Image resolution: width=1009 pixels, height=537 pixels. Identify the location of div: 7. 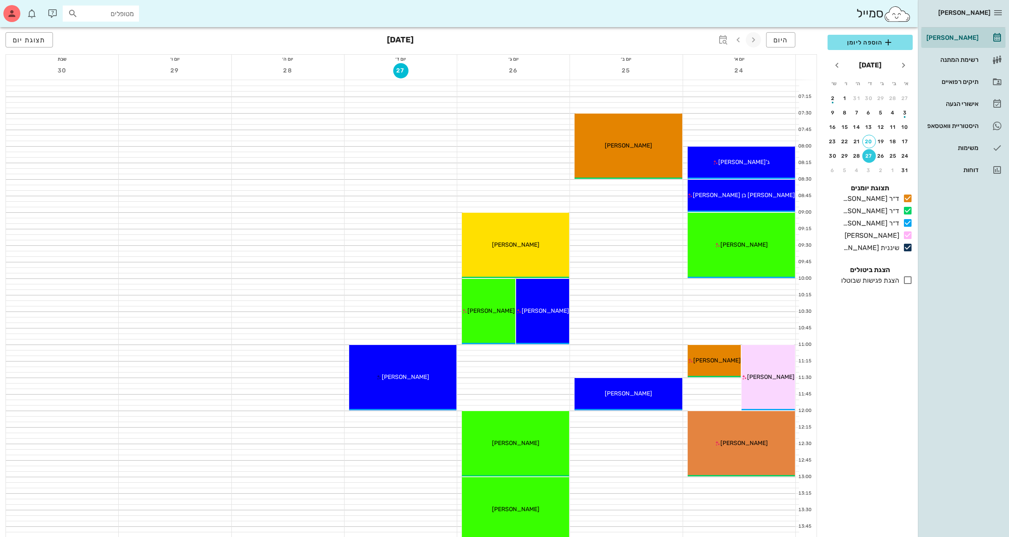
(857, 113).